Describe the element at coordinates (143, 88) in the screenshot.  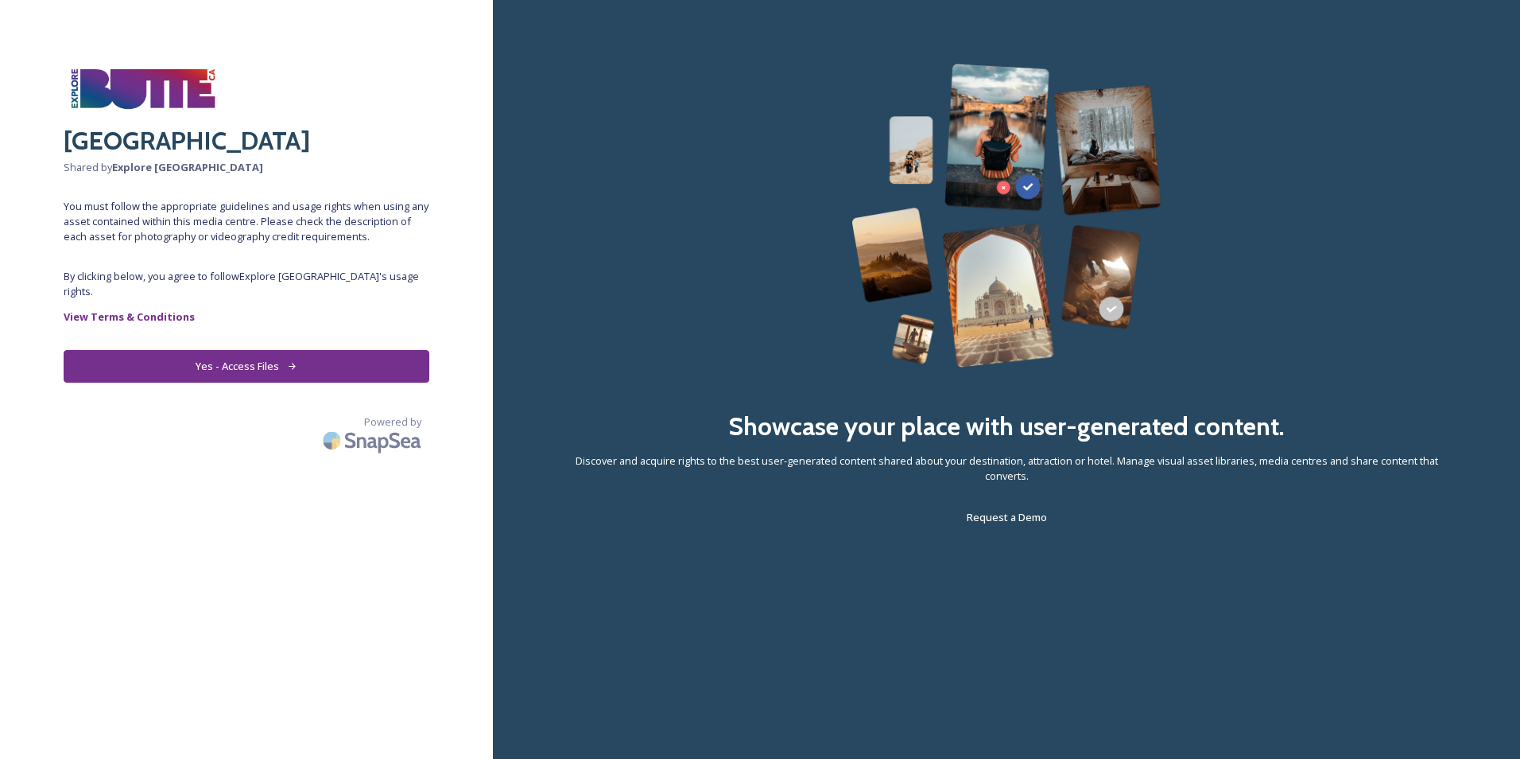
I see `img: ebc_logo_gradient1.png` at that location.